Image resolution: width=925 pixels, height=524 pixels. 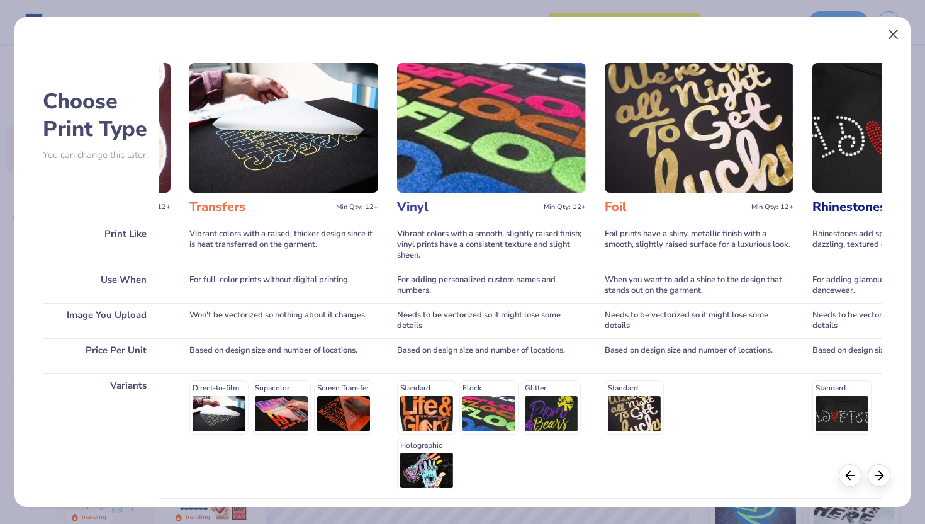 I want to click on h3: Transfers, so click(x=260, y=207).